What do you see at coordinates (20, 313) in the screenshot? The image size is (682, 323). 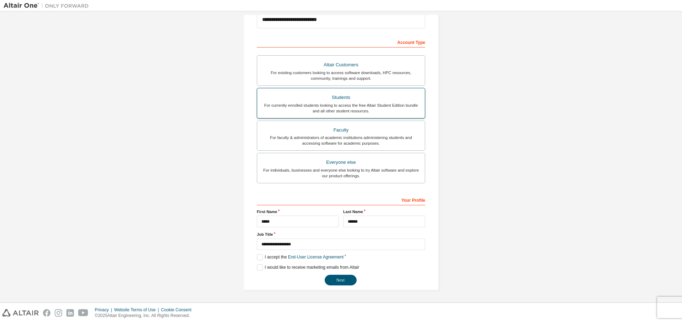 I see `img: altair_logo.svg` at bounding box center [20, 313].